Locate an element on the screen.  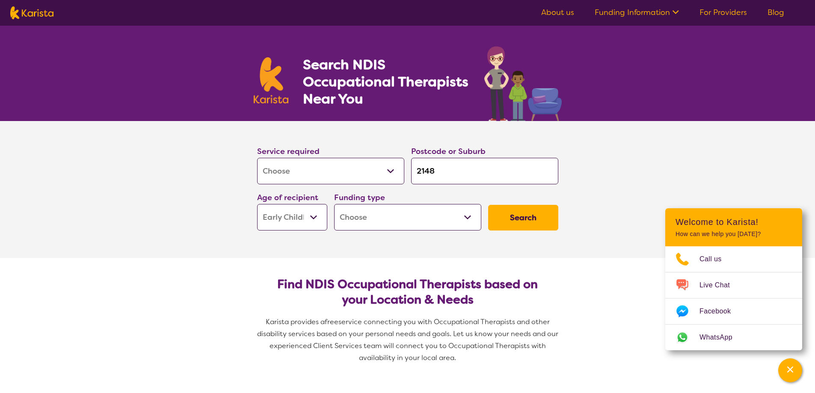
a: Funding Information is located at coordinates (636, 12).